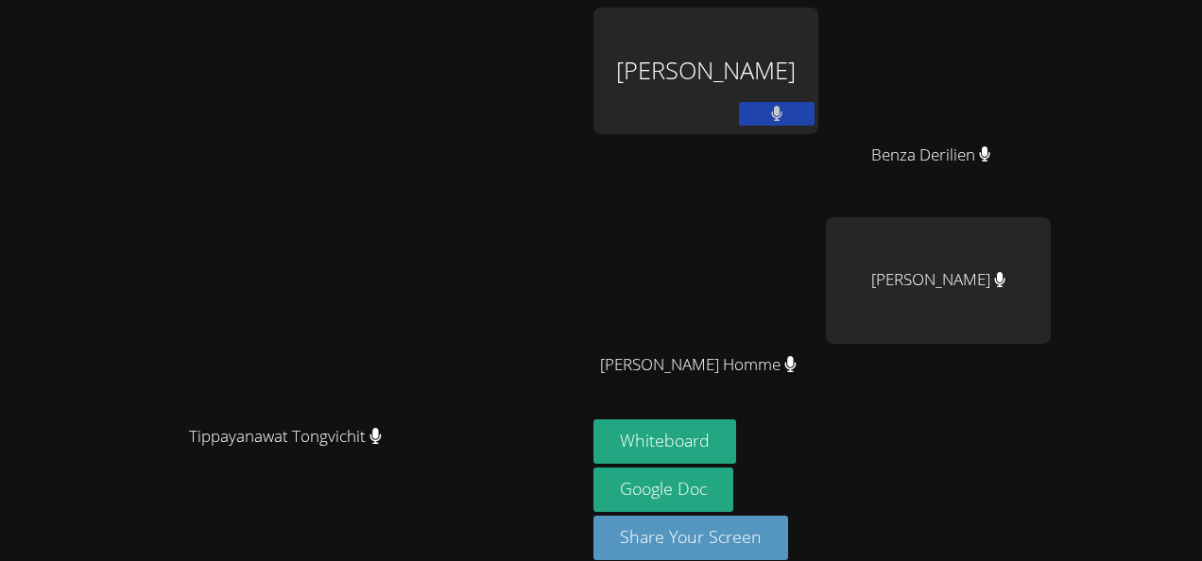 Image resolution: width=1202 pixels, height=561 pixels. Describe the element at coordinates (663, 489) in the screenshot. I see `a: Google Doc` at that location.